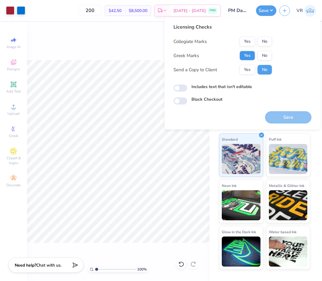 The height and width of the screenshot is (281, 322). I want to click on strong: Need help?, so click(26, 265).